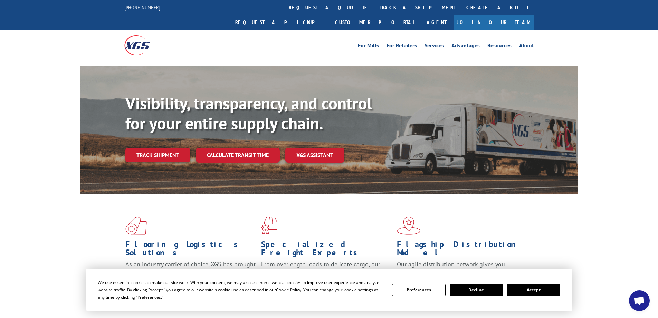 Image resolution: width=658 pixels, height=318 pixels. Describe the element at coordinates (500, 47) in the screenshot. I see `a: Resources` at that location.